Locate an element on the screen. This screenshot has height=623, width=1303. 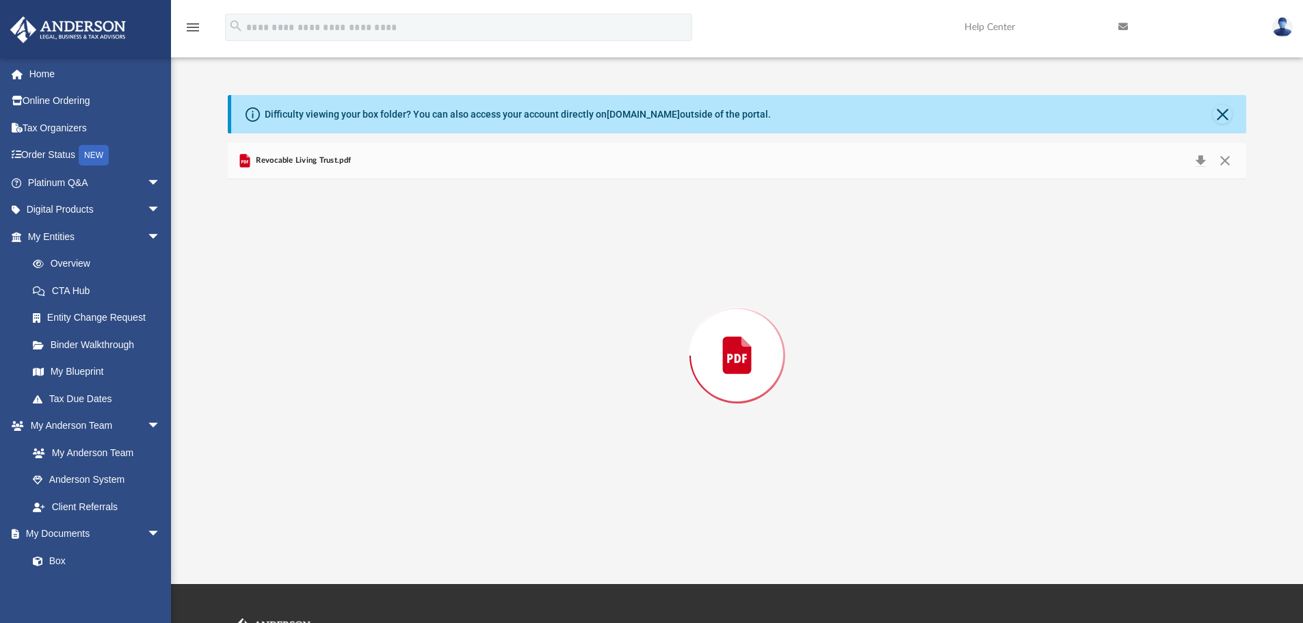
i: search is located at coordinates (236, 26).